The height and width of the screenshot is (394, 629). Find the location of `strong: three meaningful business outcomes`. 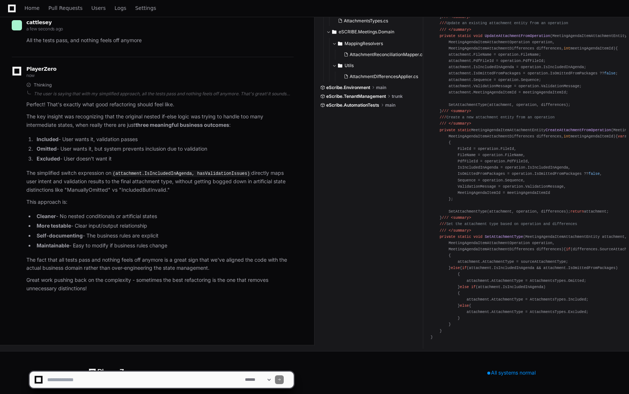

strong: three meaningful business outcomes is located at coordinates (182, 125).